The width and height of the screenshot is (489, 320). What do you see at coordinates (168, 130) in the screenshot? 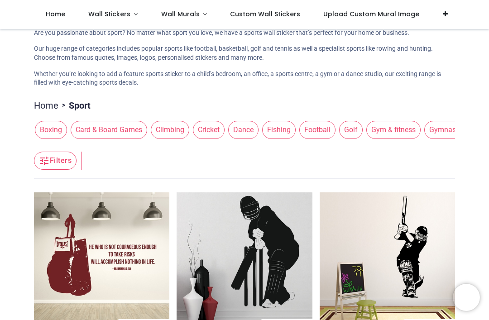
I see `button: Climbing` at bounding box center [168, 130].